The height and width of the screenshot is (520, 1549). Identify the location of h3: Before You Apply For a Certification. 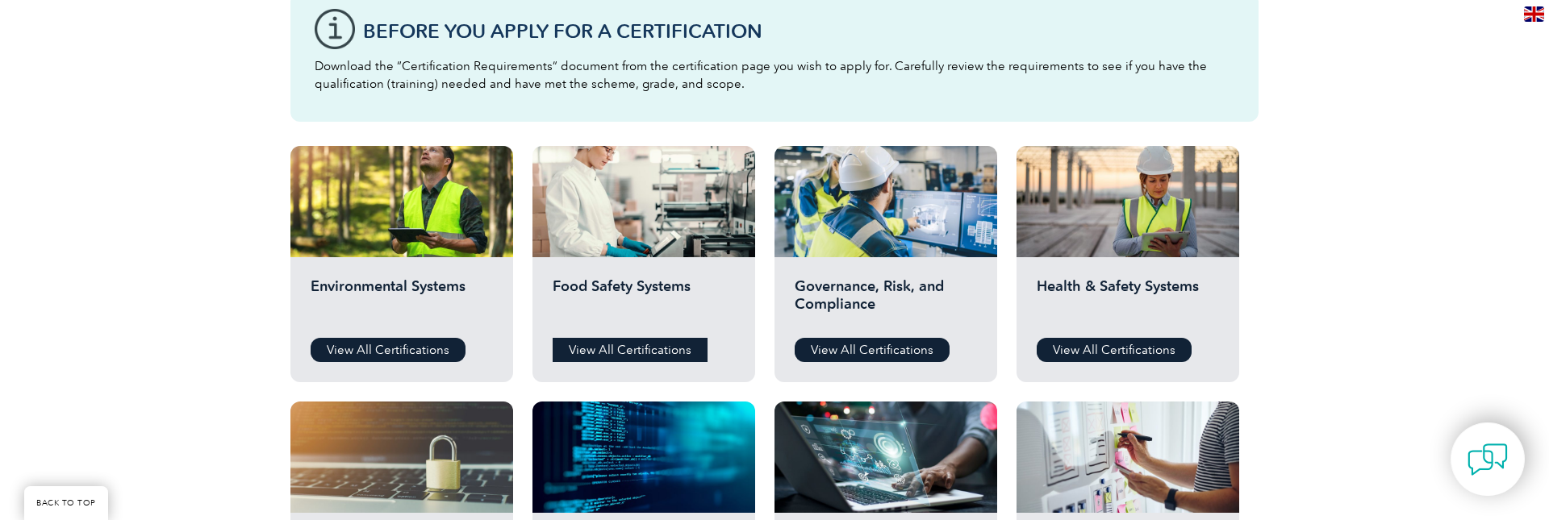
(798, 31).